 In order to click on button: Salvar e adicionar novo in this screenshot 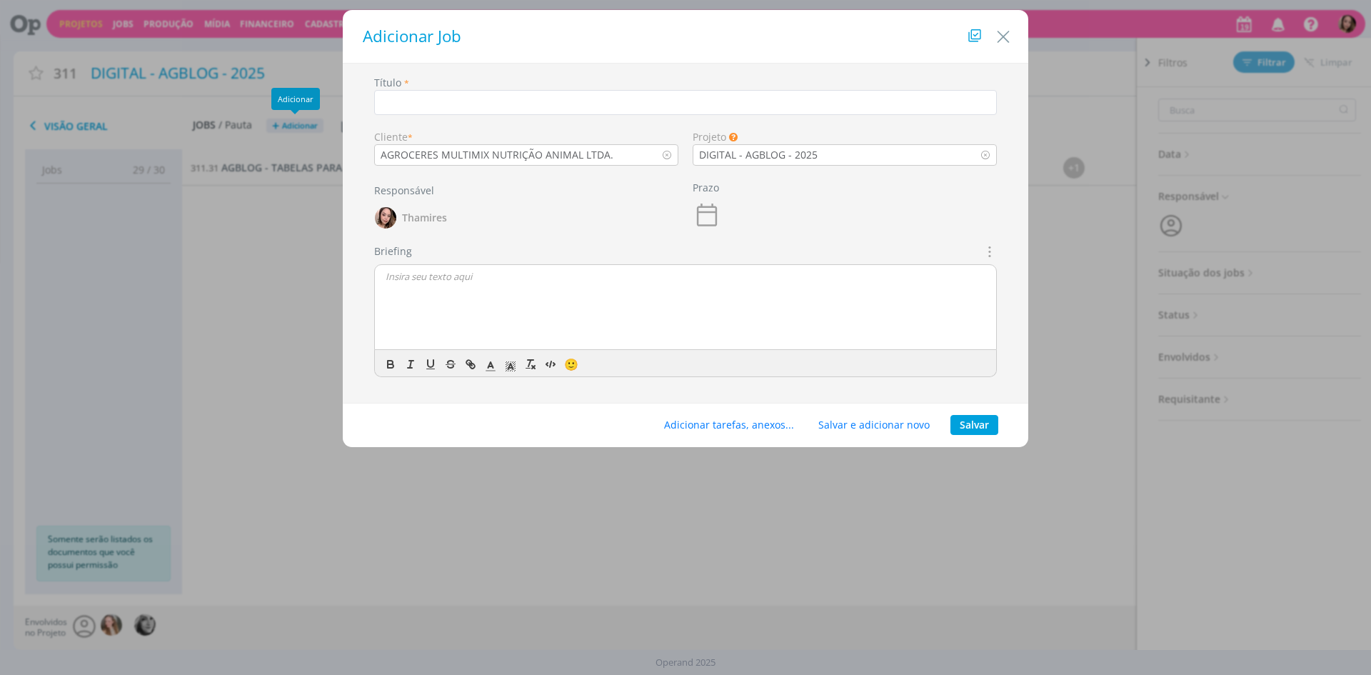, I will do `click(874, 425)`.